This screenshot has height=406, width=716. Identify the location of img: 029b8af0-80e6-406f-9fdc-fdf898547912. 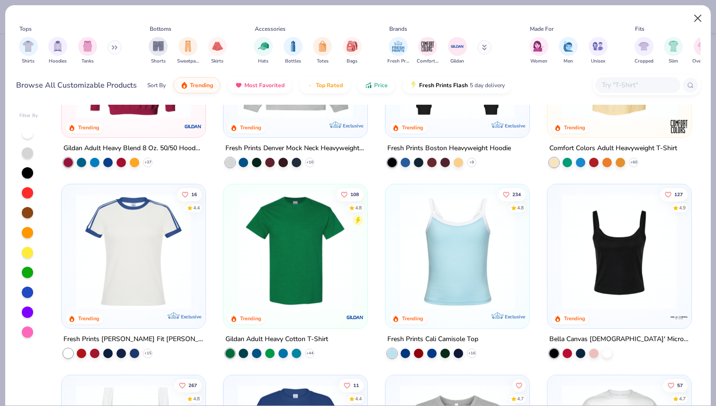
(620, 61).